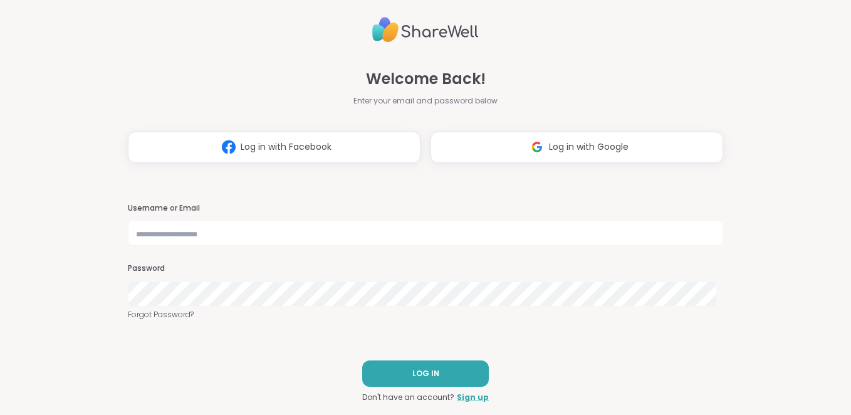 The height and width of the screenshot is (415, 851). Describe the element at coordinates (426, 268) in the screenshot. I see `h3: Password` at that location.